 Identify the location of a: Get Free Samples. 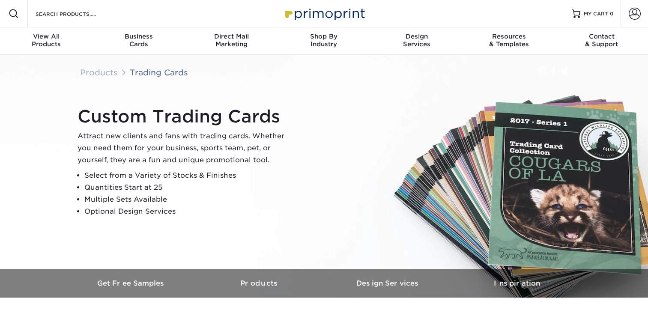
(131, 283).